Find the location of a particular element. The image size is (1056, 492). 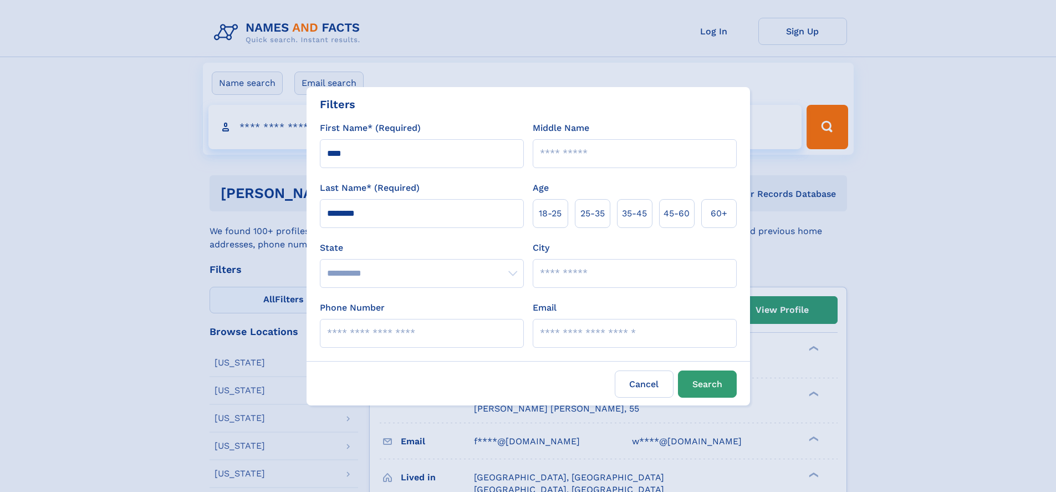

label: Age is located at coordinates (541, 188).